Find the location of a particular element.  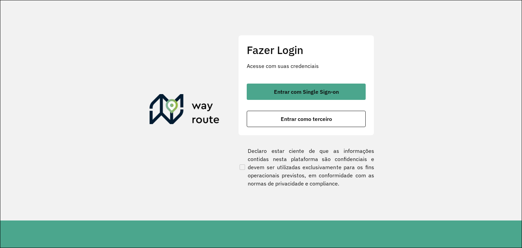

h2: Fazer Login is located at coordinates (306, 50).